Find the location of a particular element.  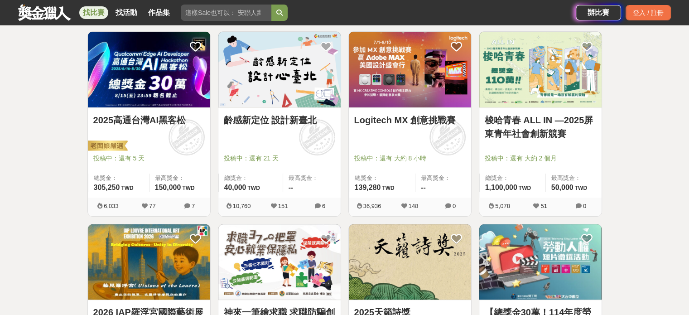

a: Logitech MX 創意挑戰賽 is located at coordinates (410, 120).